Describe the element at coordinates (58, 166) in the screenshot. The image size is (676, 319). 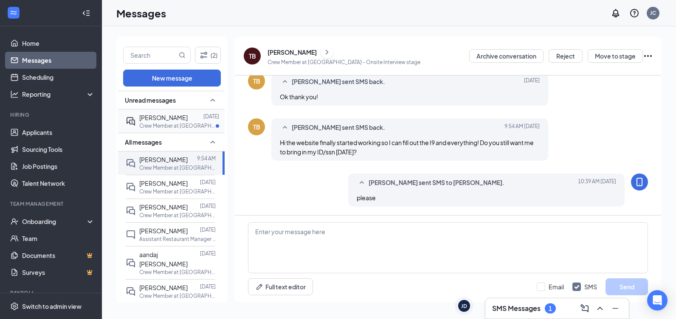
I see `a: Job Postings` at that location.